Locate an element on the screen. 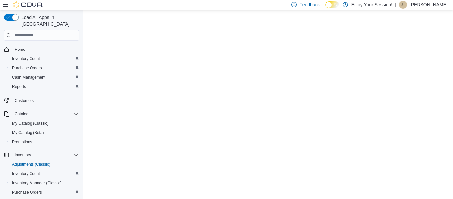 The image size is (453, 199). a: Customers is located at coordinates (24, 100).